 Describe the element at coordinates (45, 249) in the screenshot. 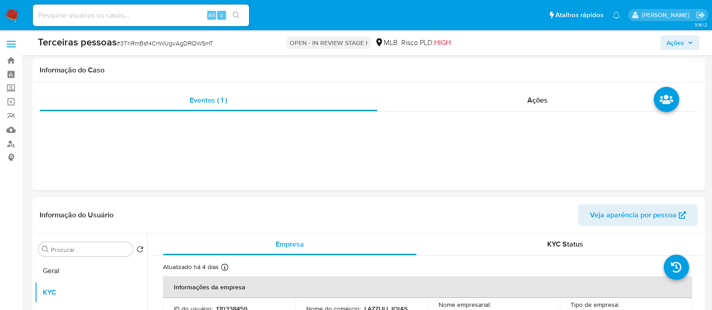

I see `button: Procurar` at that location.